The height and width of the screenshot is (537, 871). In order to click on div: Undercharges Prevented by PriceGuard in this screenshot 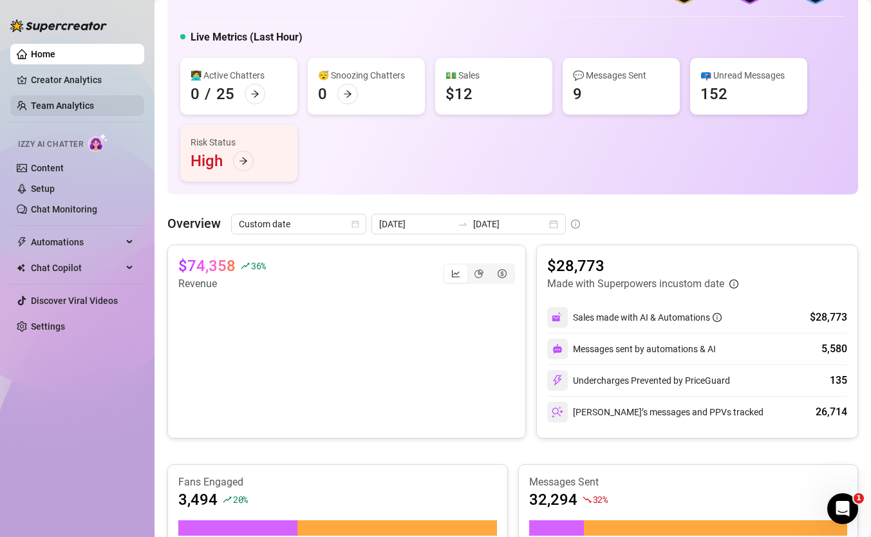, I will do `click(639, 381)`.